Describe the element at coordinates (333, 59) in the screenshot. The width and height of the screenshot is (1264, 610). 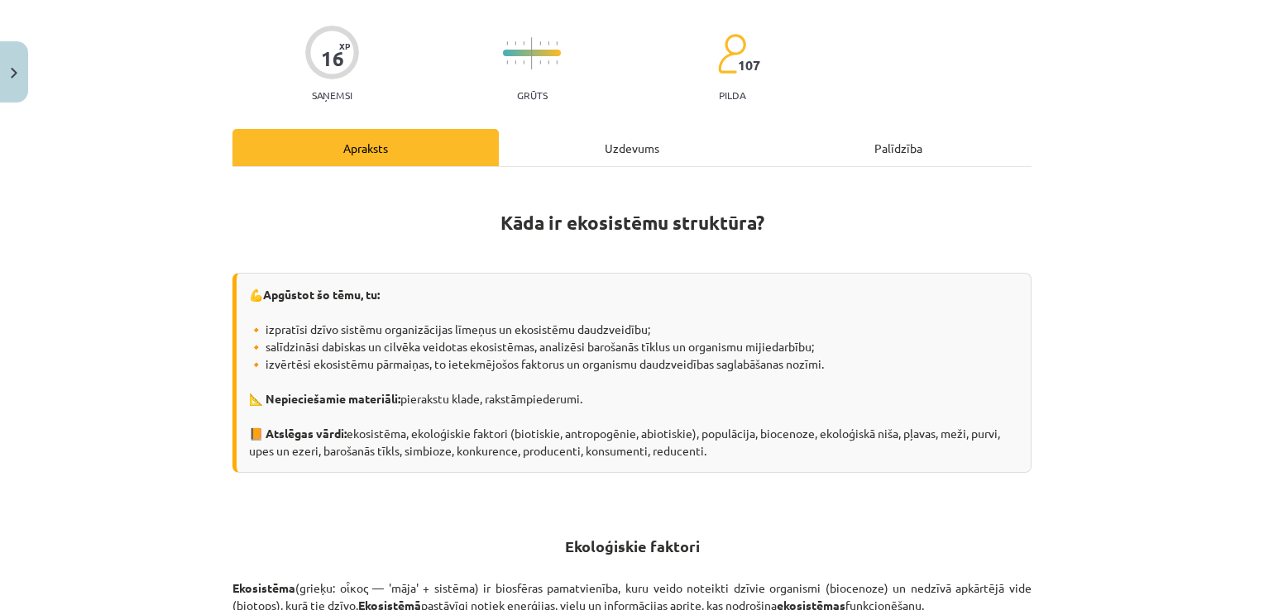
I see `div: 16` at that location.